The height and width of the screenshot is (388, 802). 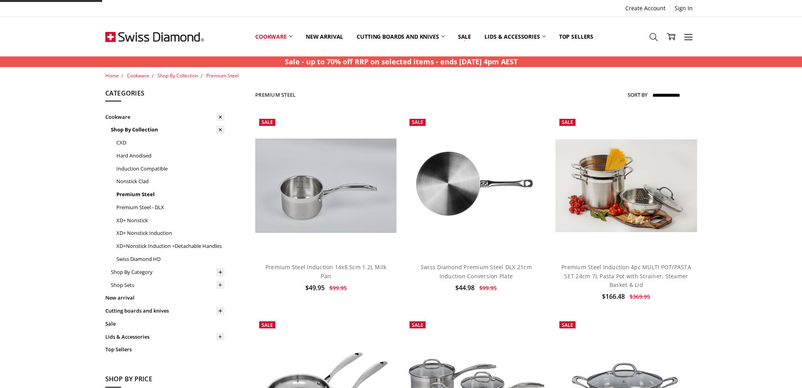 What do you see at coordinates (170, 181) in the screenshot?
I see `a: Nonstick Clad` at bounding box center [170, 181].